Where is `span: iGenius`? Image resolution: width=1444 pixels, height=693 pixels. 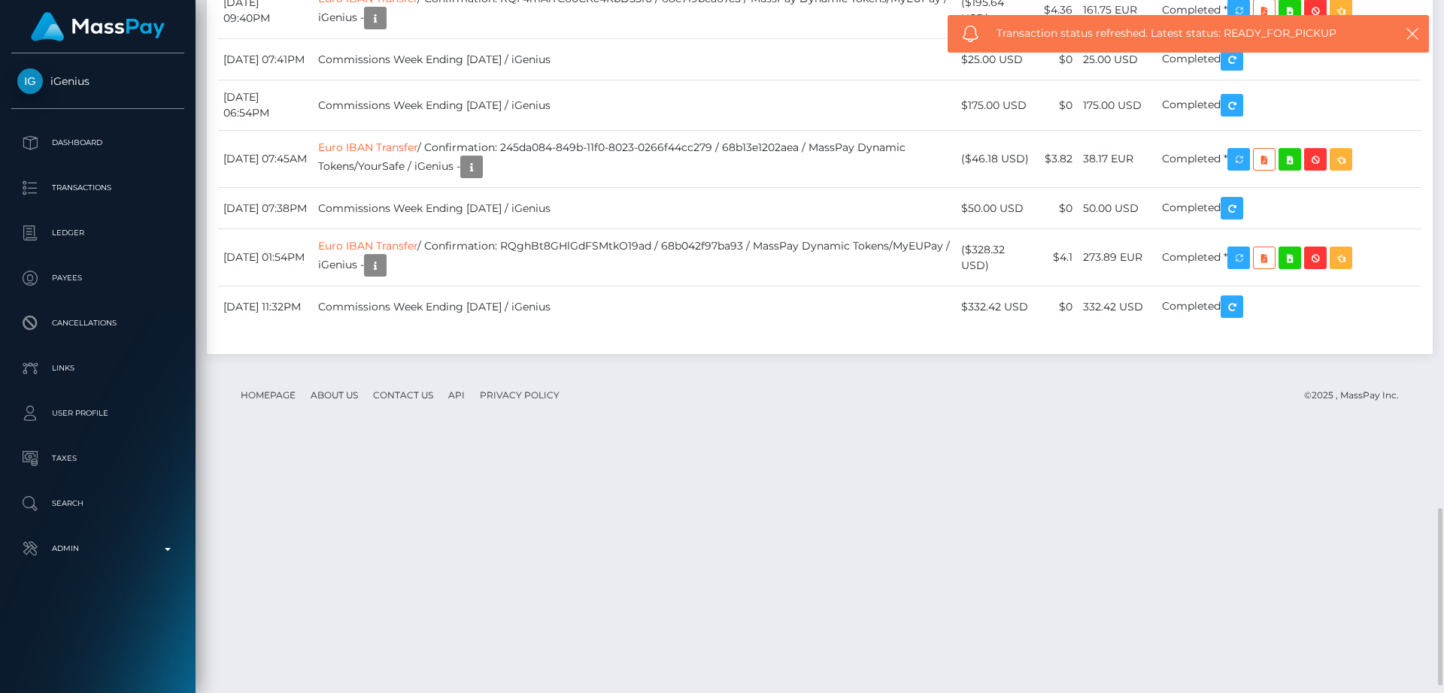 span: iGenius is located at coordinates (98, 81).